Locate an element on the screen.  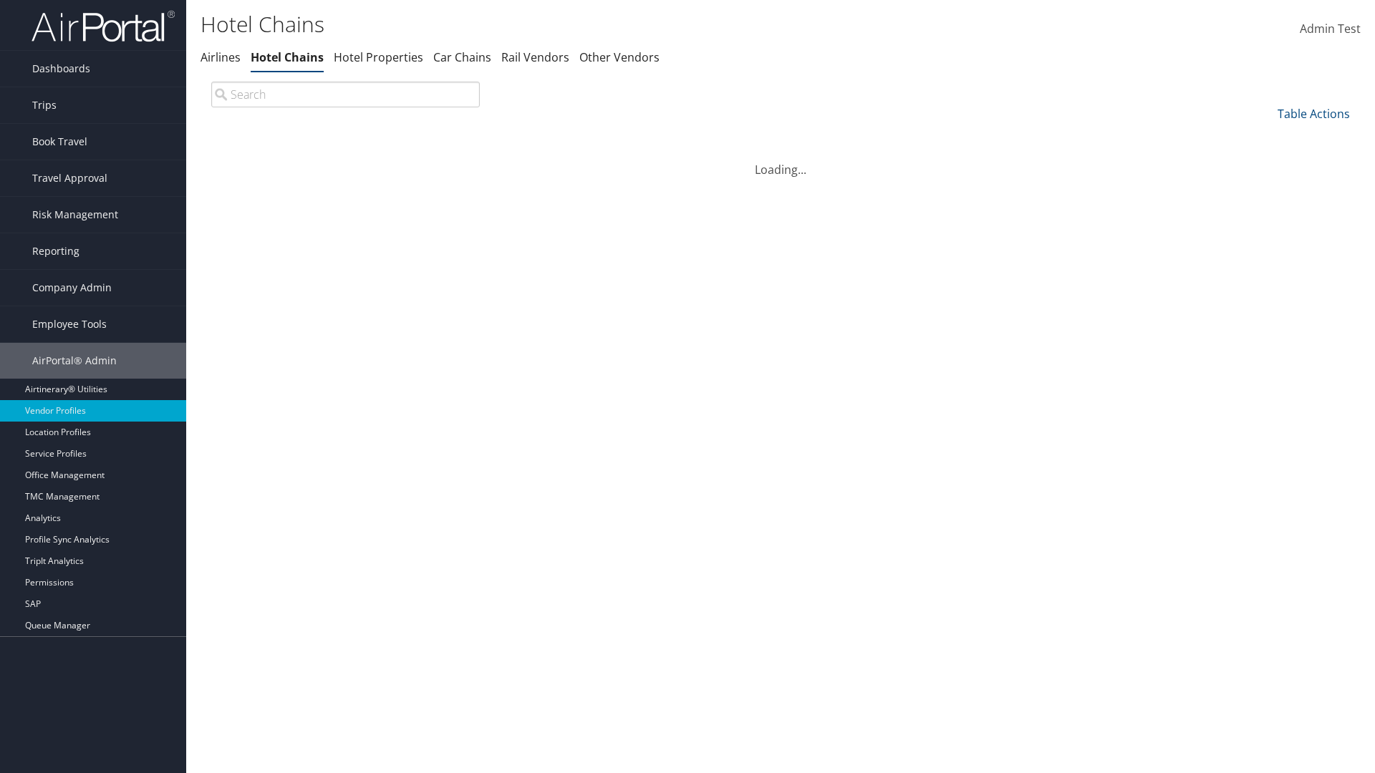
a: Airlines is located at coordinates (221, 57).